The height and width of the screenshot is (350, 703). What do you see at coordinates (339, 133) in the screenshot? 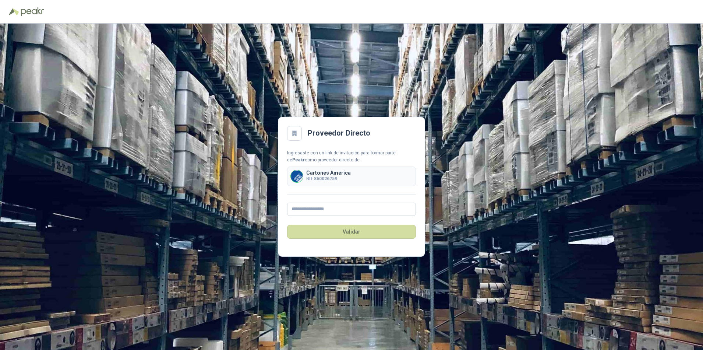
I see `h2: Proveedor Directo` at bounding box center [339, 133].